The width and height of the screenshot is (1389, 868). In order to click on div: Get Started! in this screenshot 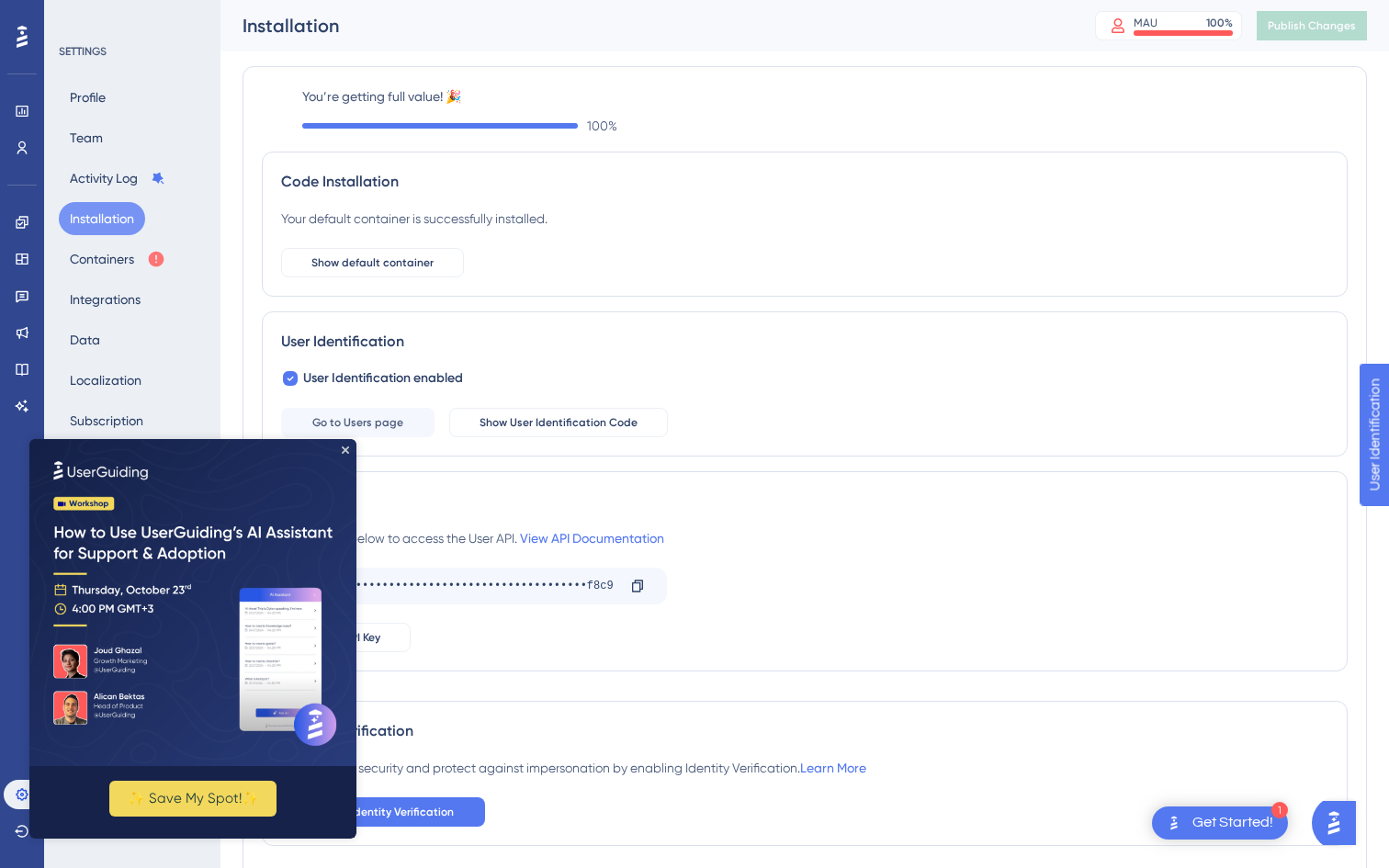, I will do `click(1233, 822)`.